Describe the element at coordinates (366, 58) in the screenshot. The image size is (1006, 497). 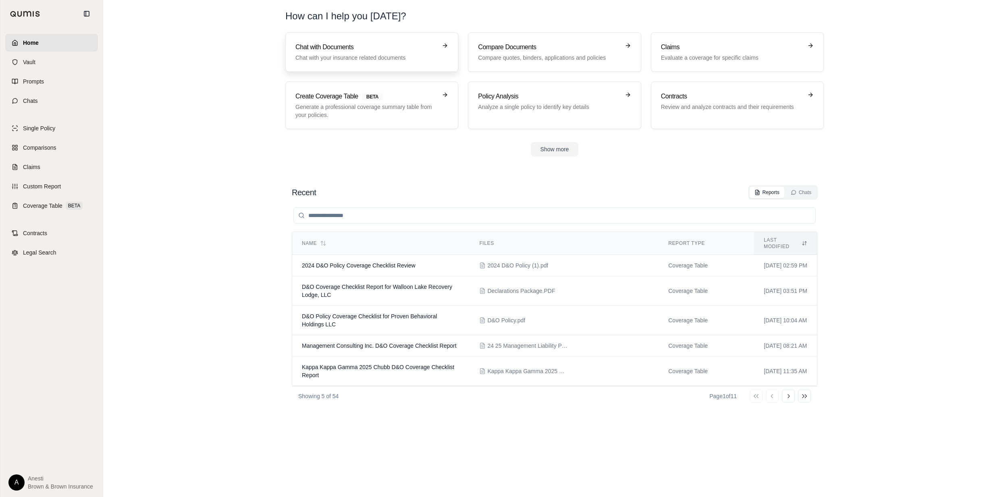
I see `p: Chat with your insurance related documents` at that location.